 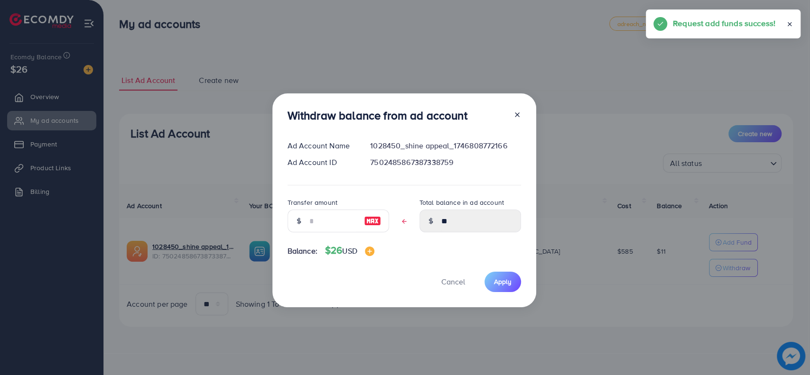 I want to click on span: USD, so click(x=349, y=251).